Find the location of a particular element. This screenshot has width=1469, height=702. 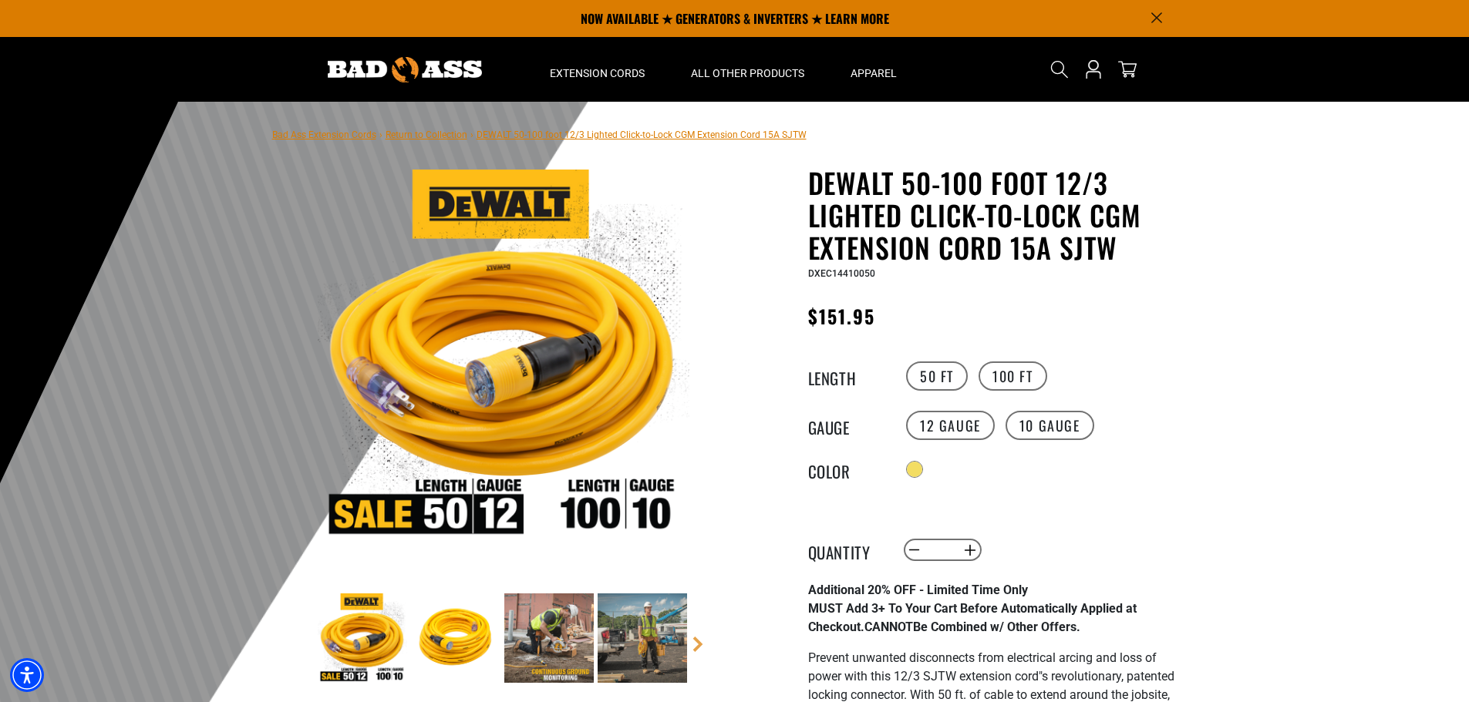

label: 50 FT is located at coordinates (937, 376).